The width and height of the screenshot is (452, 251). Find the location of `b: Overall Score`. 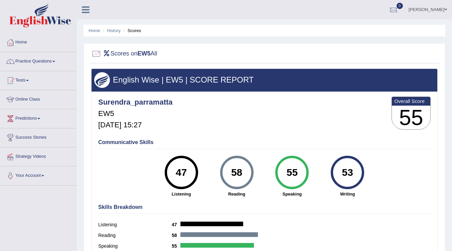

b: Overall Score is located at coordinates (411, 101).